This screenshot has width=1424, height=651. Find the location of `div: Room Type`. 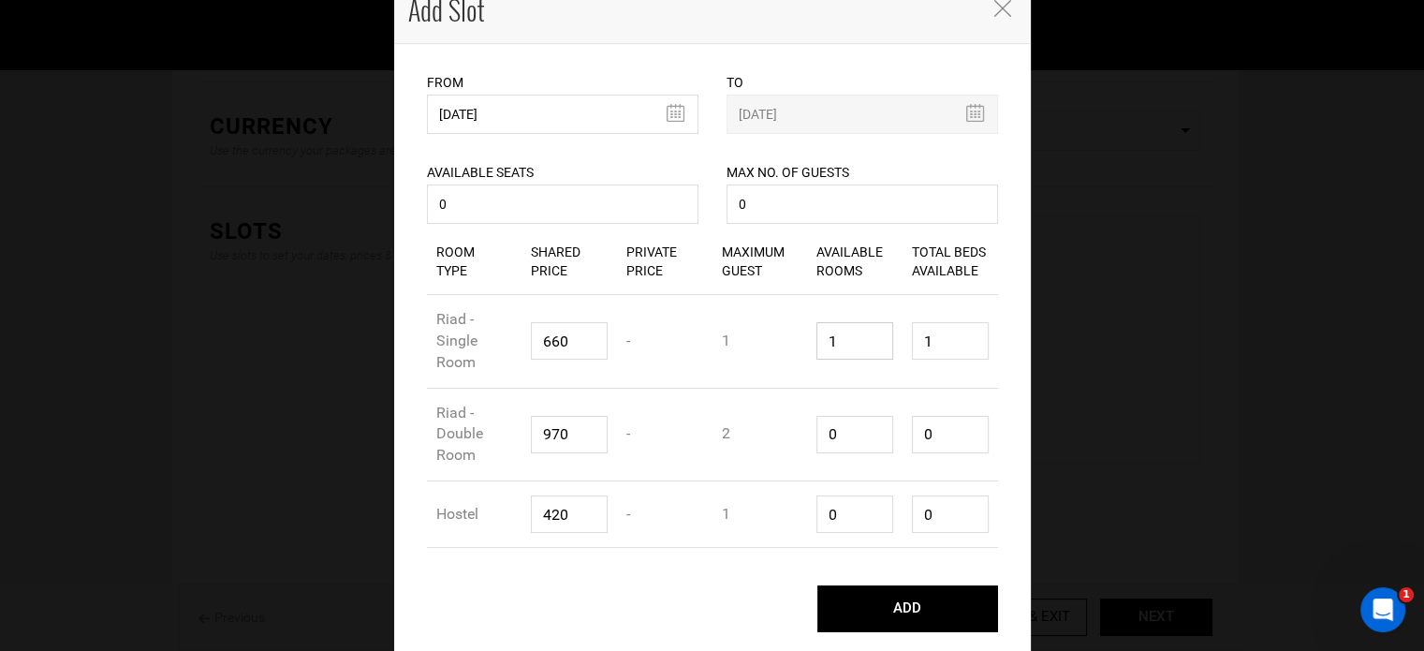

div: Room Type is located at coordinates (475, 261).